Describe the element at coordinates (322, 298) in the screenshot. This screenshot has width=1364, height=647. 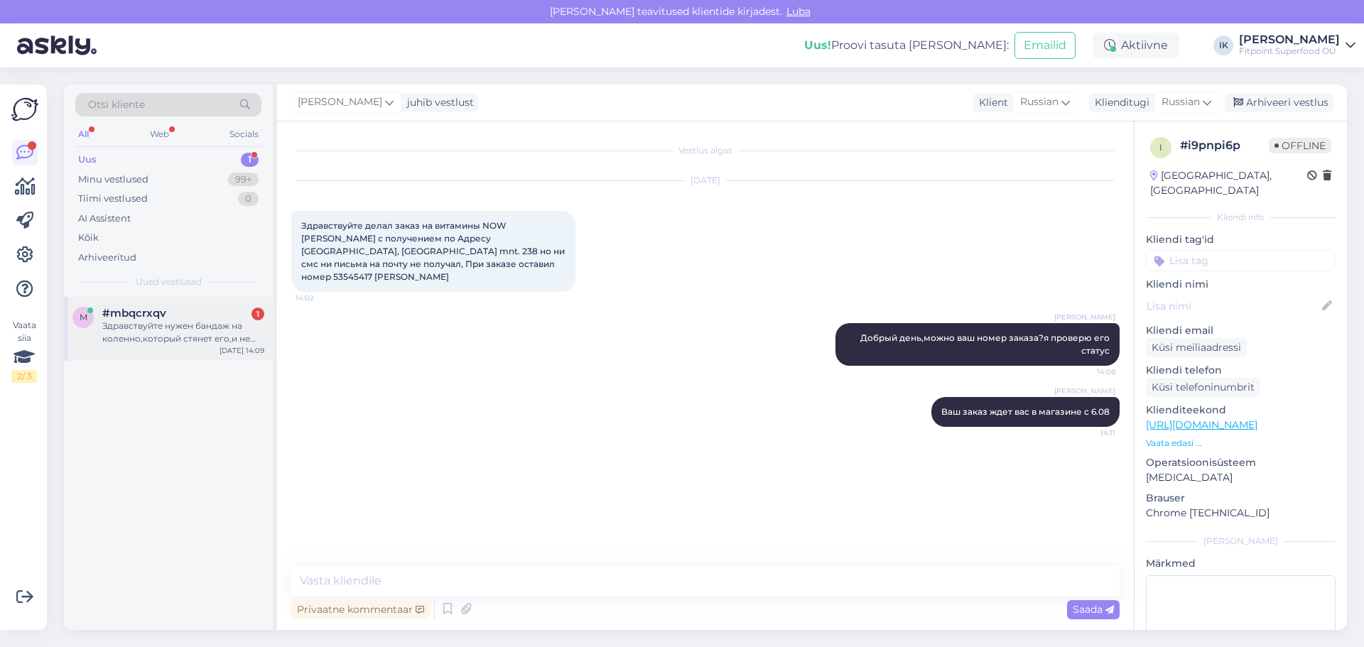
I see `span: 14:02` at that location.